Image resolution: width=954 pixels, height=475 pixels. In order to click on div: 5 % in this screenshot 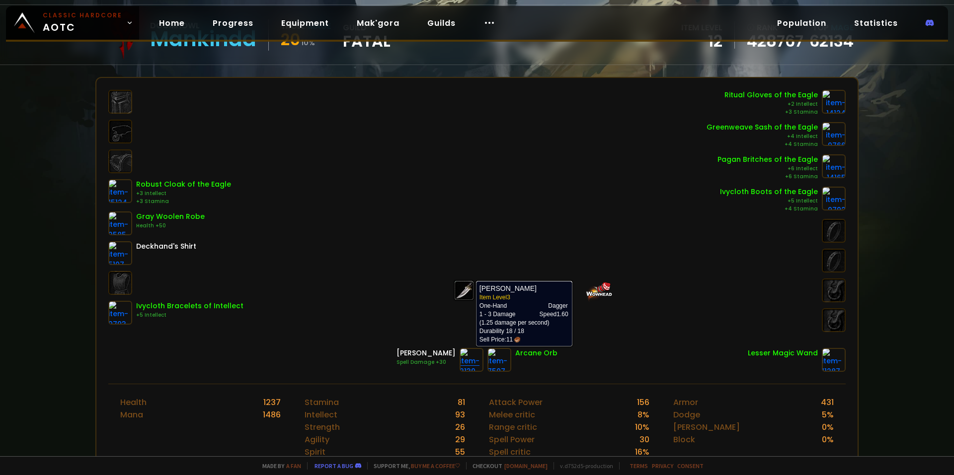, I will do `click(827, 415)`.